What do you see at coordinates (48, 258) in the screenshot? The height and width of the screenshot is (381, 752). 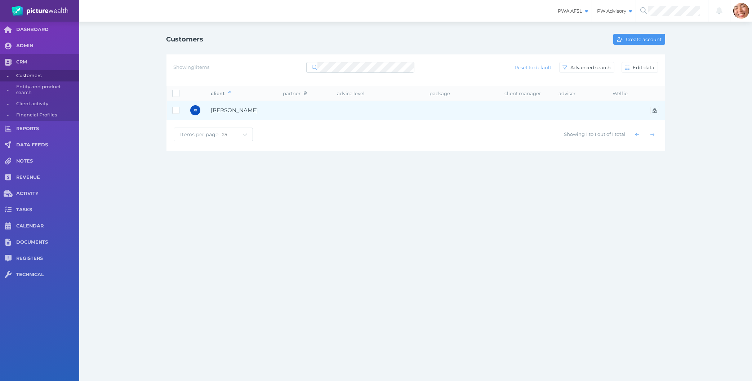 I see `span: REGISTERS` at bounding box center [48, 258].